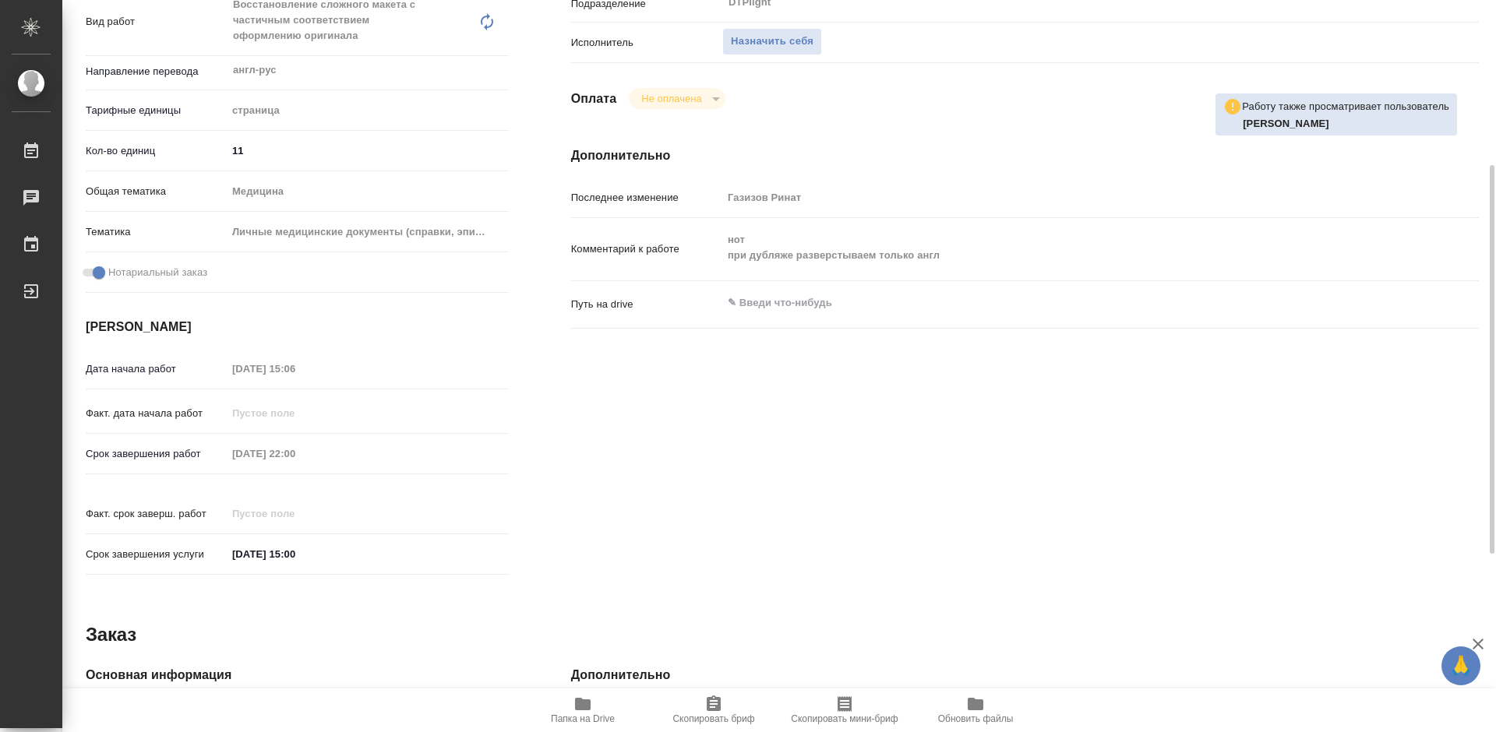 The height and width of the screenshot is (732, 1496). Describe the element at coordinates (368, 192) in the screenshot. I see `div: Медицина` at that location.